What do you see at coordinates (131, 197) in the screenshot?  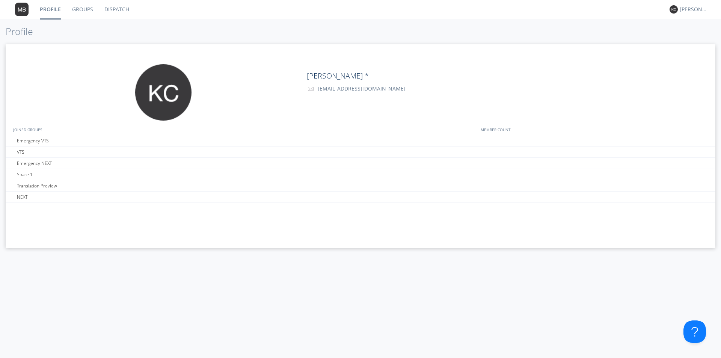 I see `div: NEXT` at bounding box center [131, 197].